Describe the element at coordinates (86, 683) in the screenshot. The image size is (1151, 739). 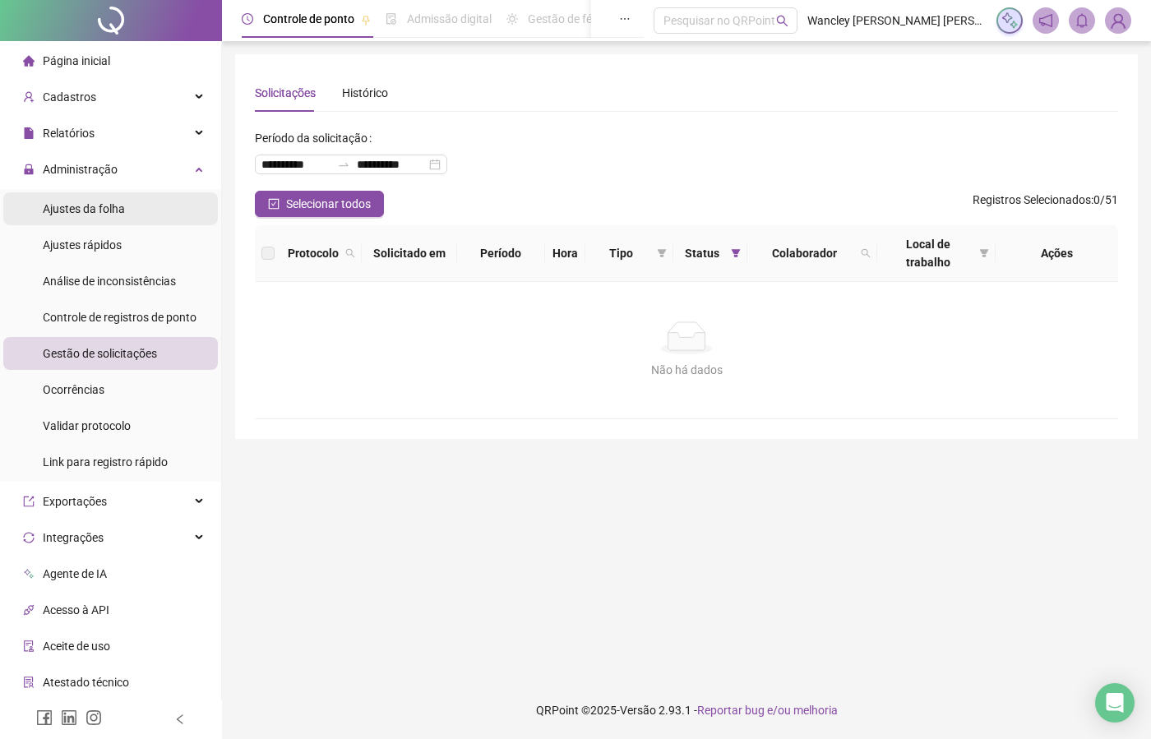
I see `span: Atestado técnico` at that location.